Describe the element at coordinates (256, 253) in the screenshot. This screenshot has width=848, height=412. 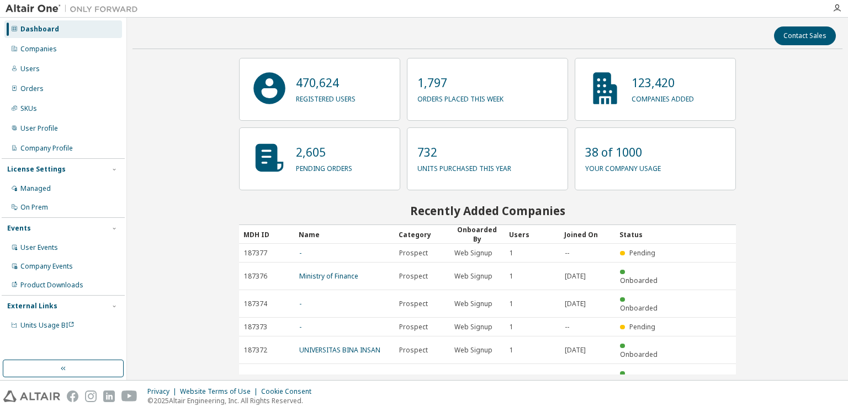
I see `span: 187377` at that location.